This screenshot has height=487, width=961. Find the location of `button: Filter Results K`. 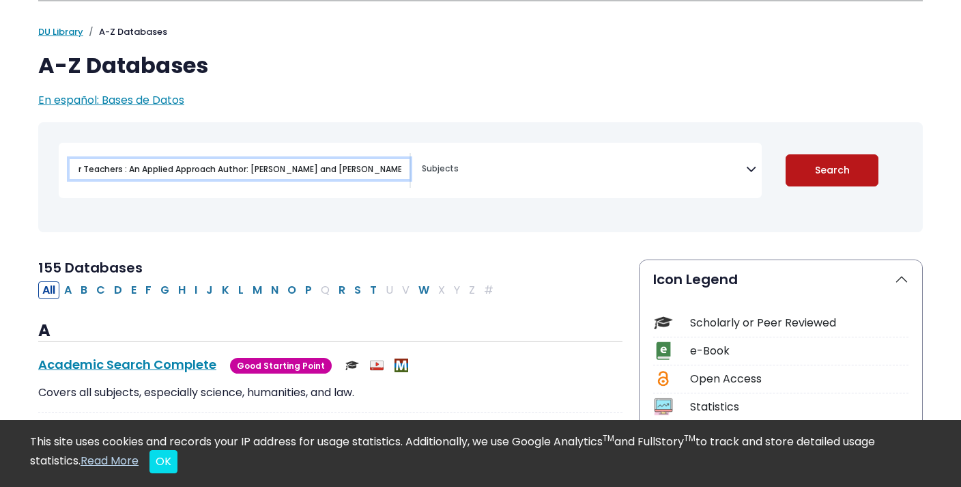

button: Filter Results K is located at coordinates (225, 290).